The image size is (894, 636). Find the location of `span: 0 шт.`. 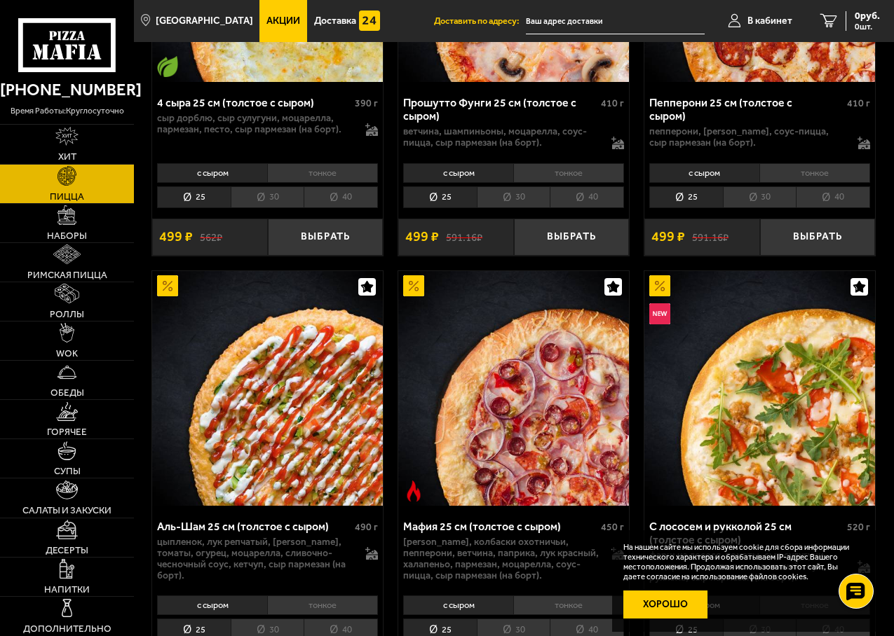

span: 0 шт. is located at coordinates (867, 27).